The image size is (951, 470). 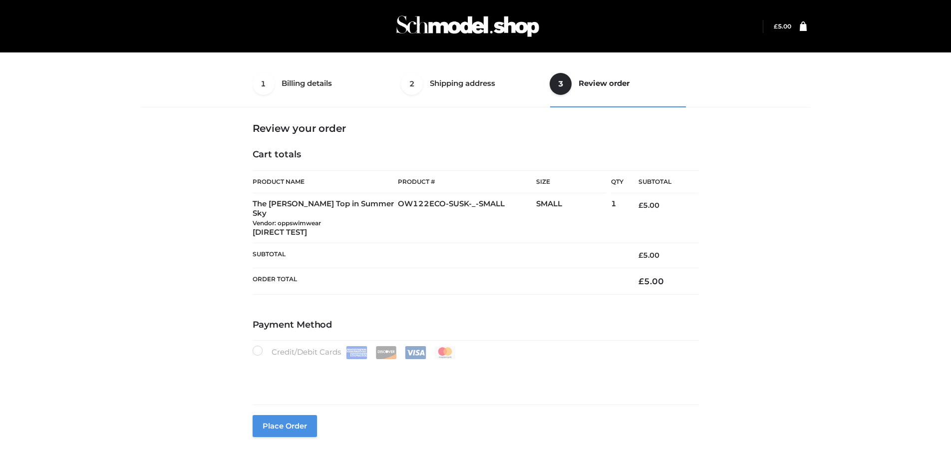 What do you see at coordinates (445, 352) in the screenshot?
I see `img: Mastercard` at bounding box center [445, 352].